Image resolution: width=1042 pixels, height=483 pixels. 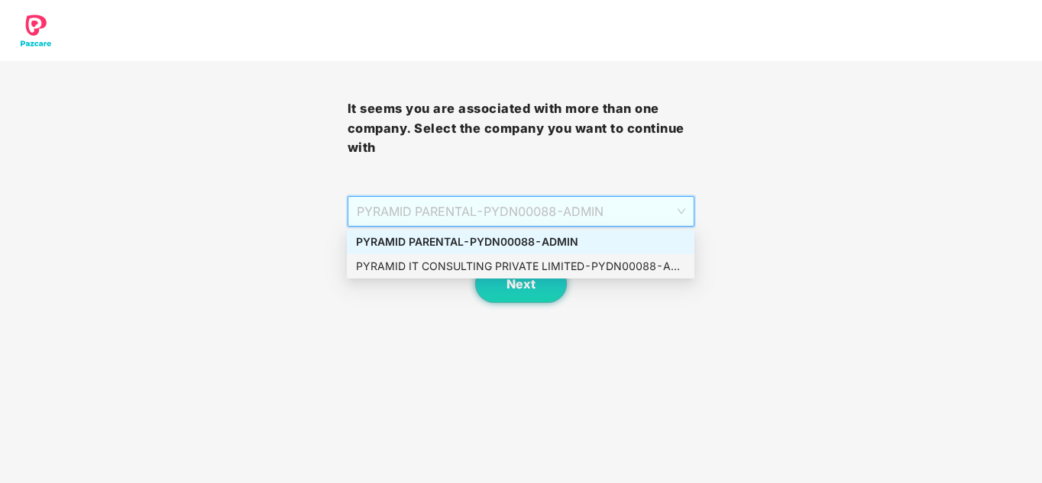 I want to click on div: PYRAMID PARENTAL - PYDN00088 - ADMIN, so click(x=520, y=242).